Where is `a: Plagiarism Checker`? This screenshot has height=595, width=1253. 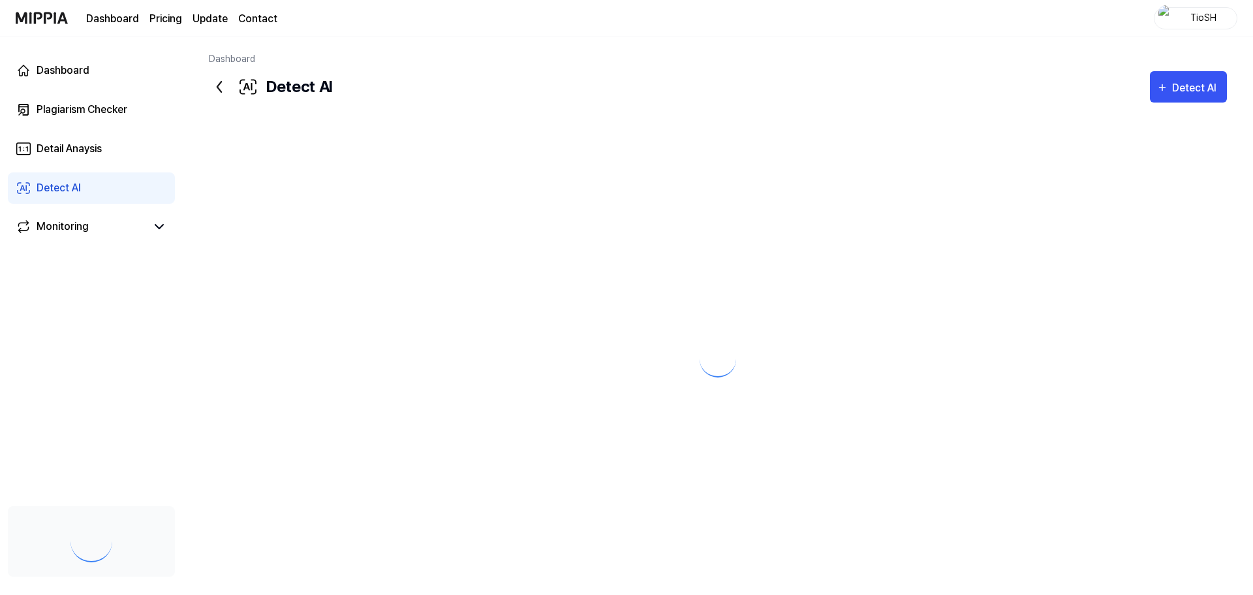
a: Plagiarism Checker is located at coordinates (91, 110).